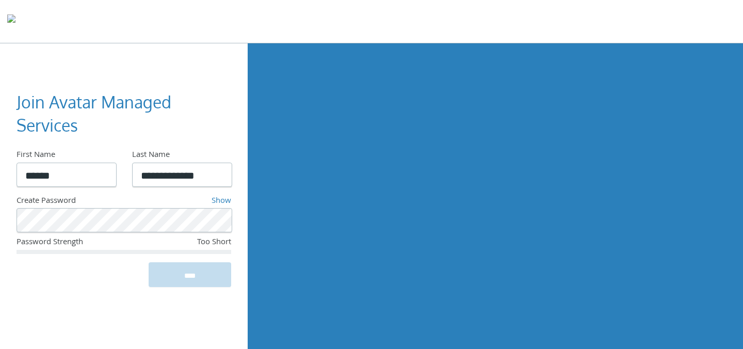  What do you see at coordinates (88, 243) in the screenshot?
I see `div: Password Strength` at bounding box center [88, 243].